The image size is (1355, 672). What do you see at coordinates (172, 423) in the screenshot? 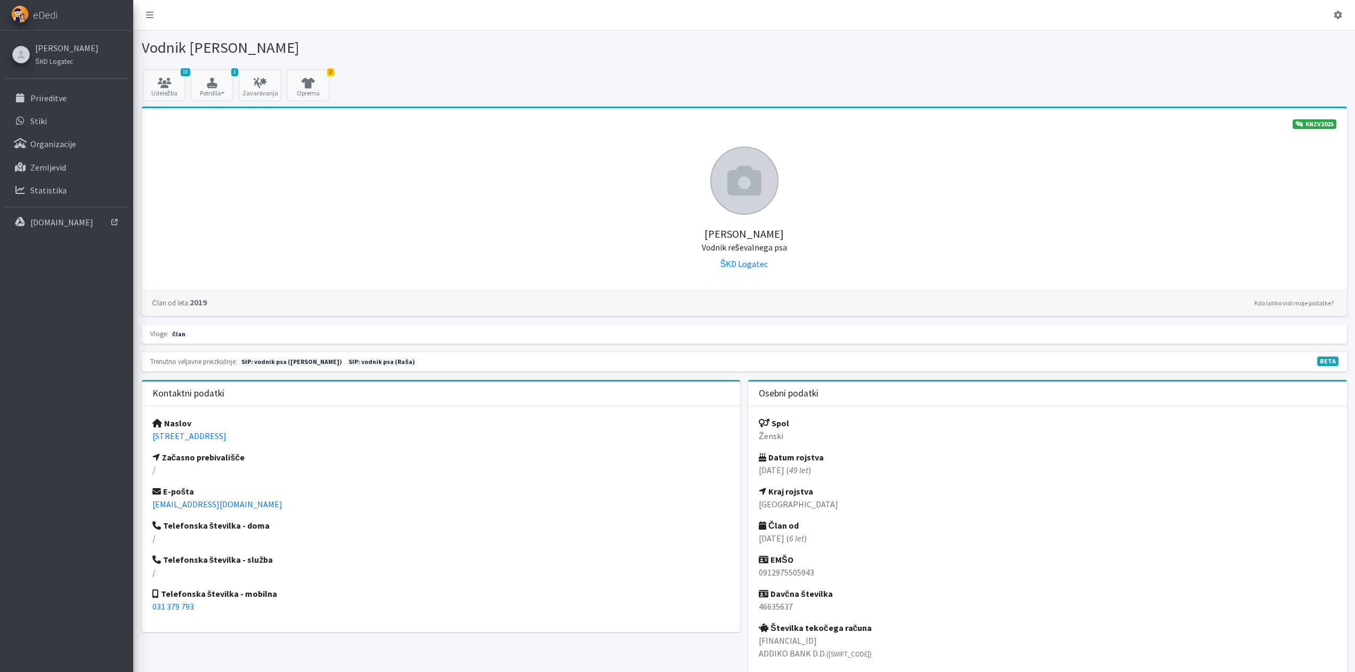
I see `strong: Naslov` at bounding box center [172, 423].